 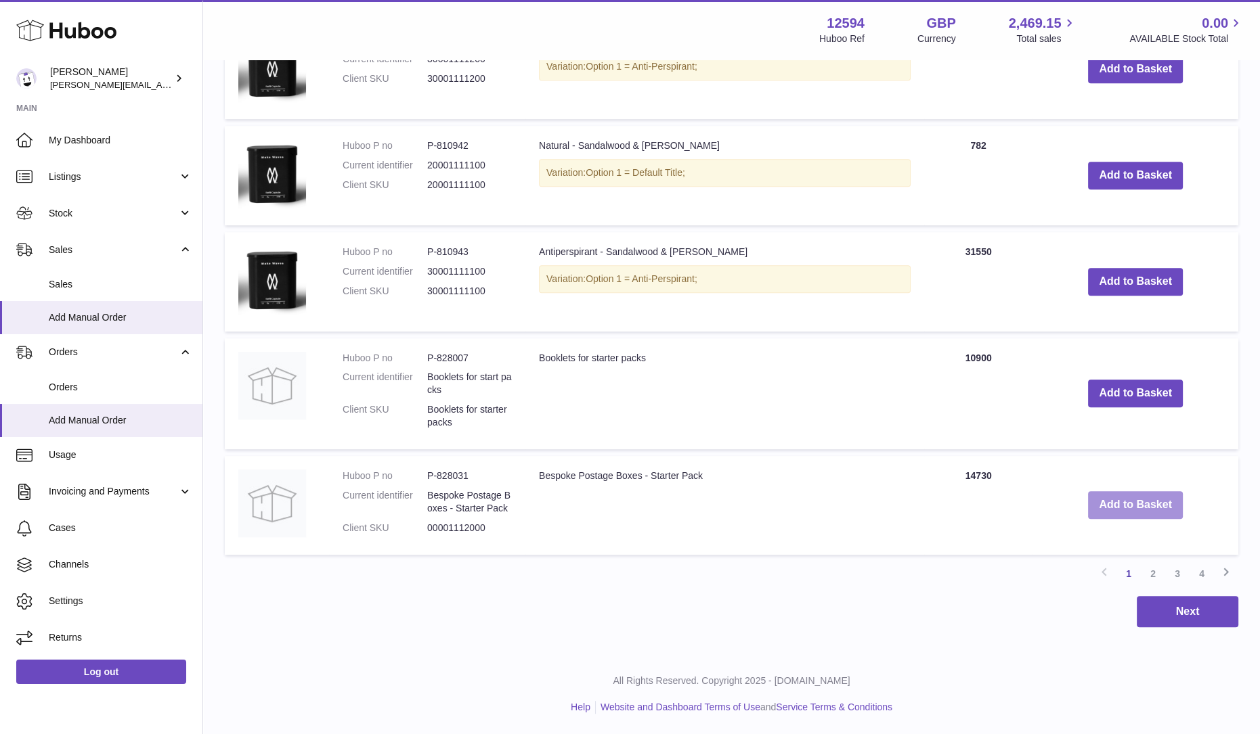 What do you see at coordinates (978, 394) in the screenshot?
I see `td: 10900` at bounding box center [978, 394].